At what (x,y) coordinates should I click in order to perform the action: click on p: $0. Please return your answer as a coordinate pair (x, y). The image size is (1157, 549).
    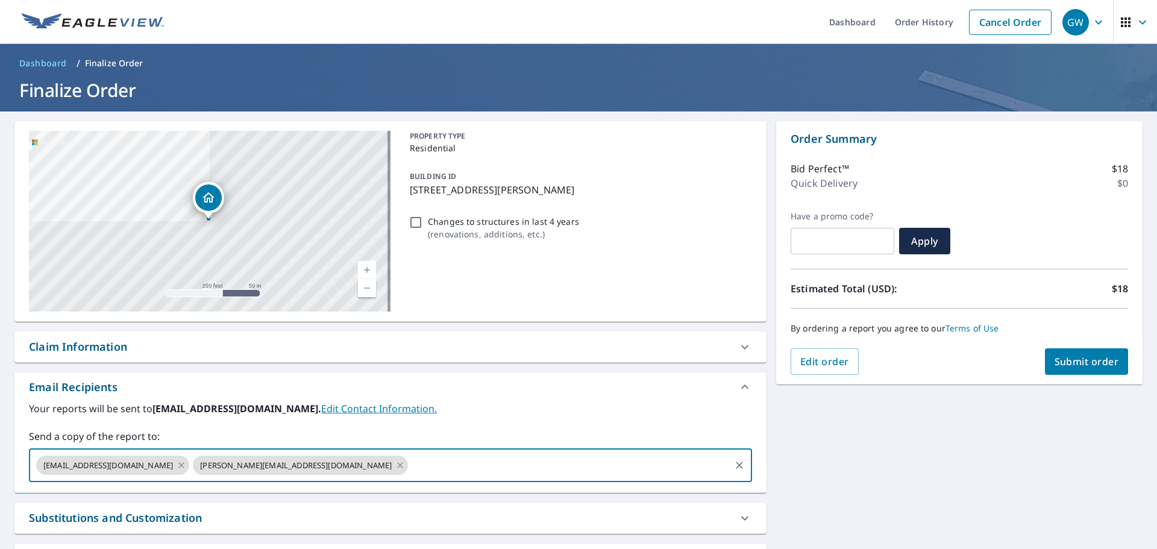
    Looking at the image, I should click on (1123, 183).